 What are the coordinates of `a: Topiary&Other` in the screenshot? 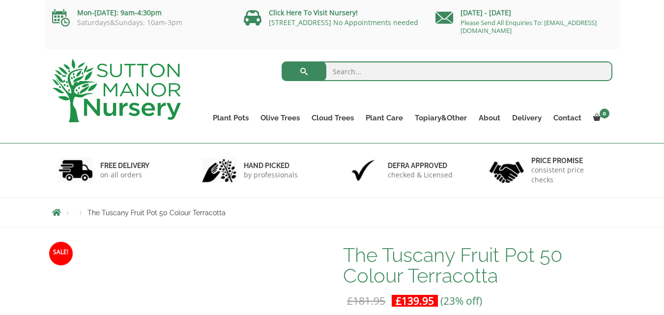 It's located at (441, 118).